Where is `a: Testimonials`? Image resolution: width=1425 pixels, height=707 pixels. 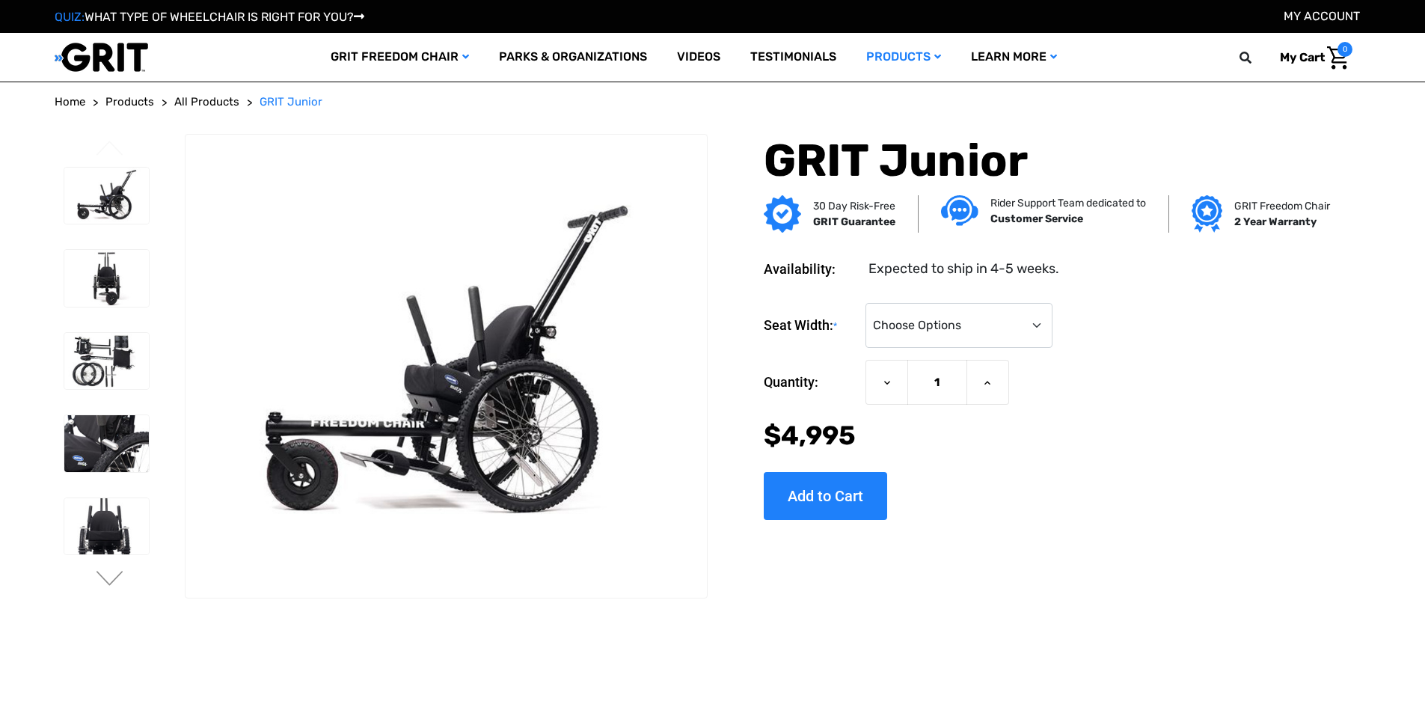 a: Testimonials is located at coordinates (793, 57).